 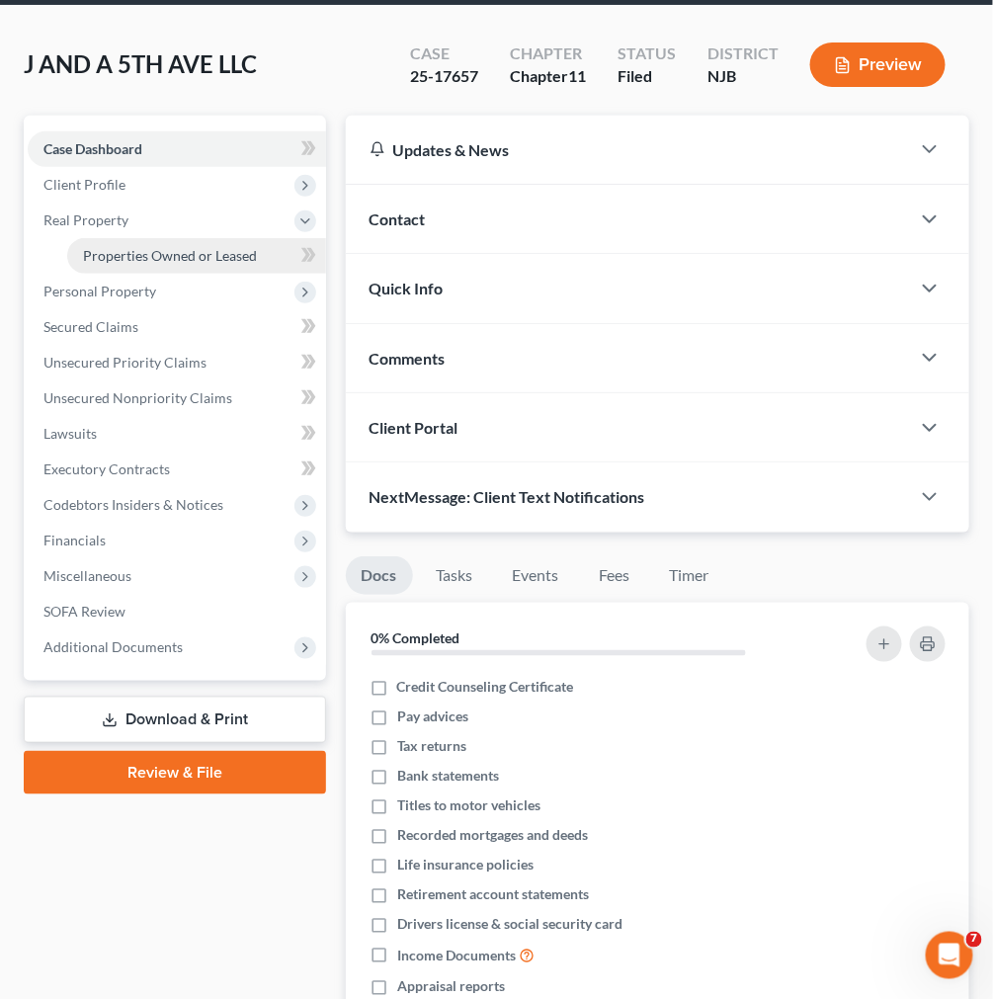 What do you see at coordinates (140, 63) in the screenshot?
I see `span: J AND A 5TH AVE LLC` at bounding box center [140, 63].